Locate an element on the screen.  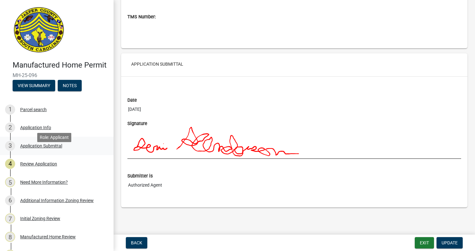
button: Notes is located at coordinates (70, 85).